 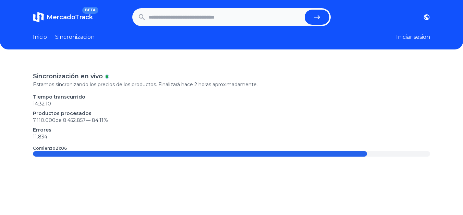 What do you see at coordinates (68, 76) in the screenshot?
I see `p: Sincronización en vivo` at bounding box center [68, 76].